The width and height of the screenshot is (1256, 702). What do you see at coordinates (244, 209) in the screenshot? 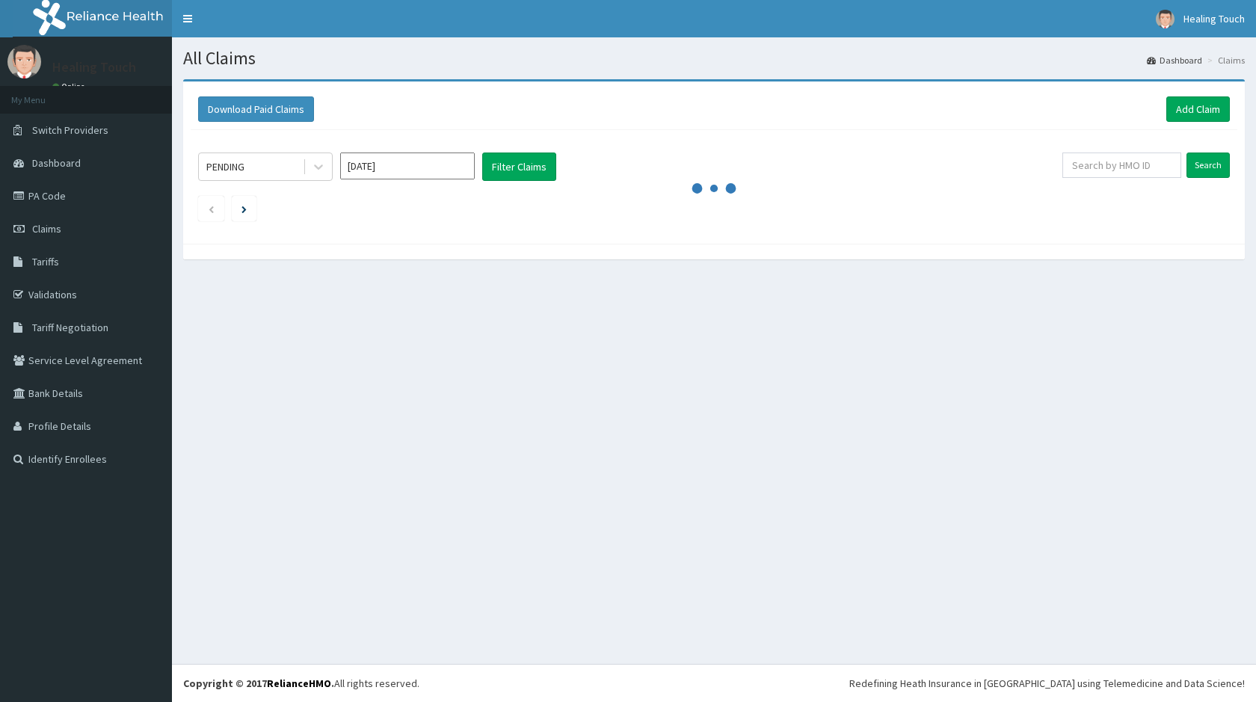
I see `a: Next page` at bounding box center [244, 209].